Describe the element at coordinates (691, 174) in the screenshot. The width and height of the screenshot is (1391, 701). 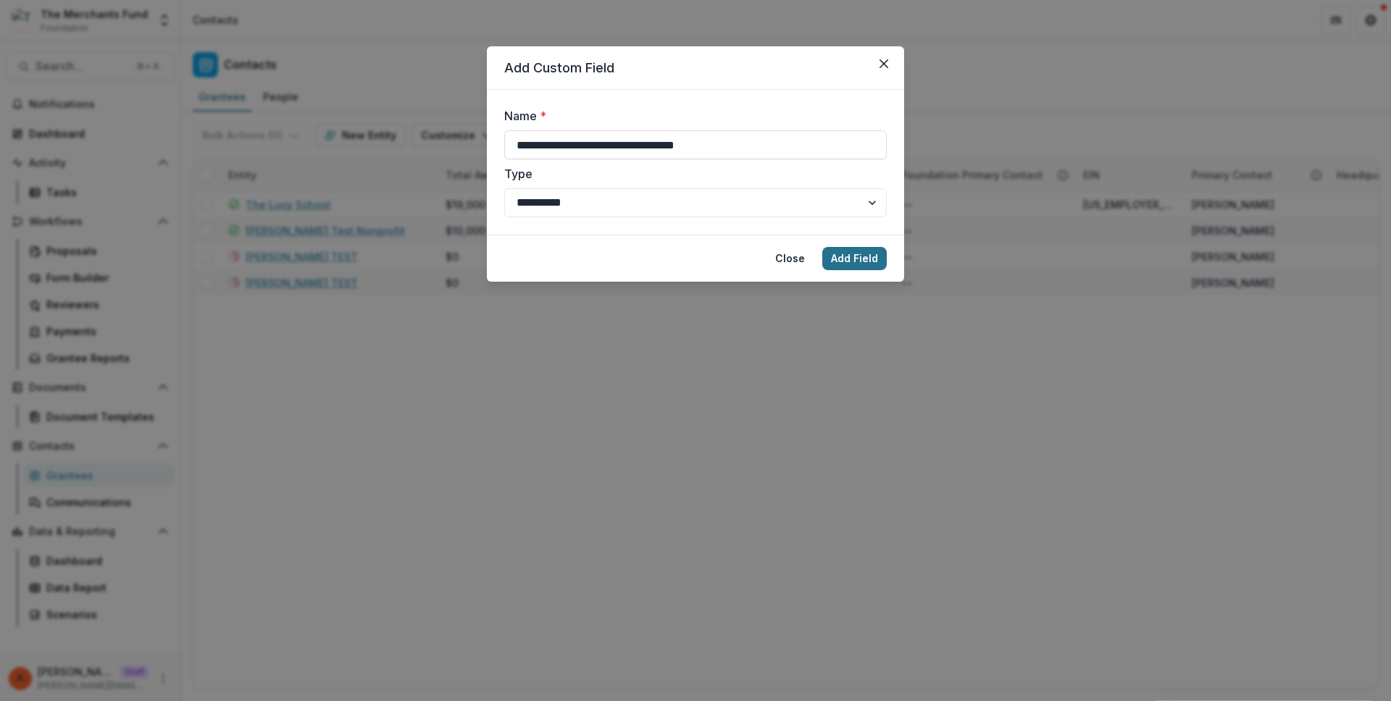
I see `label: Type` at that location.